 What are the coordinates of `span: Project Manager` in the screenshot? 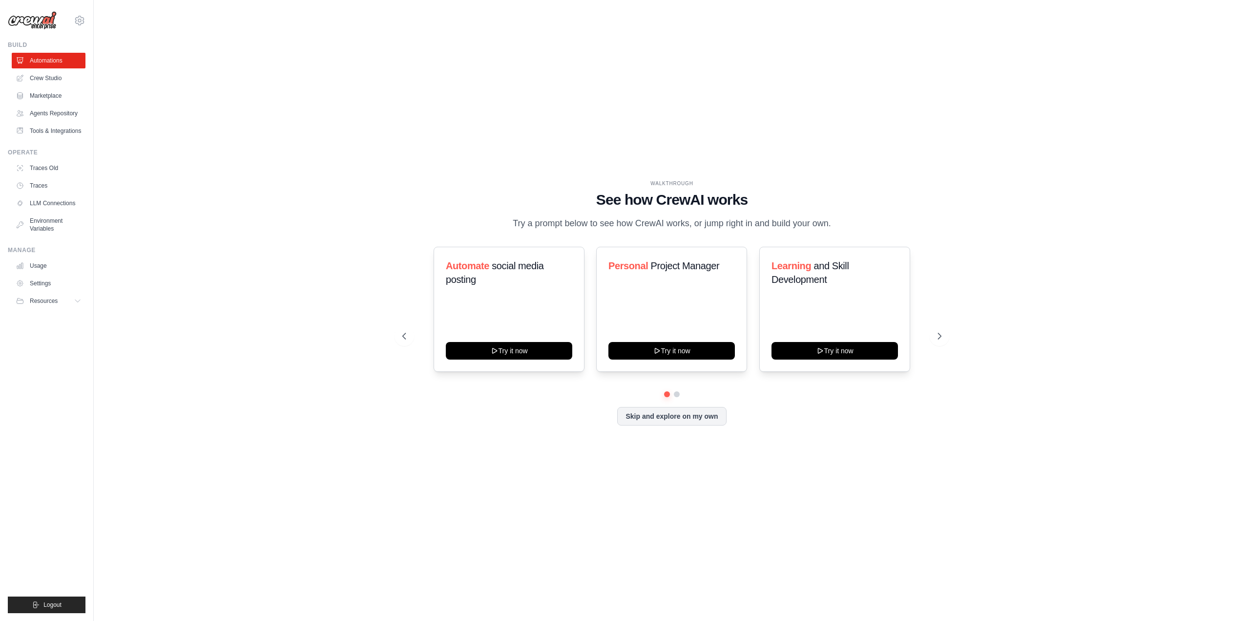 It's located at (685, 266).